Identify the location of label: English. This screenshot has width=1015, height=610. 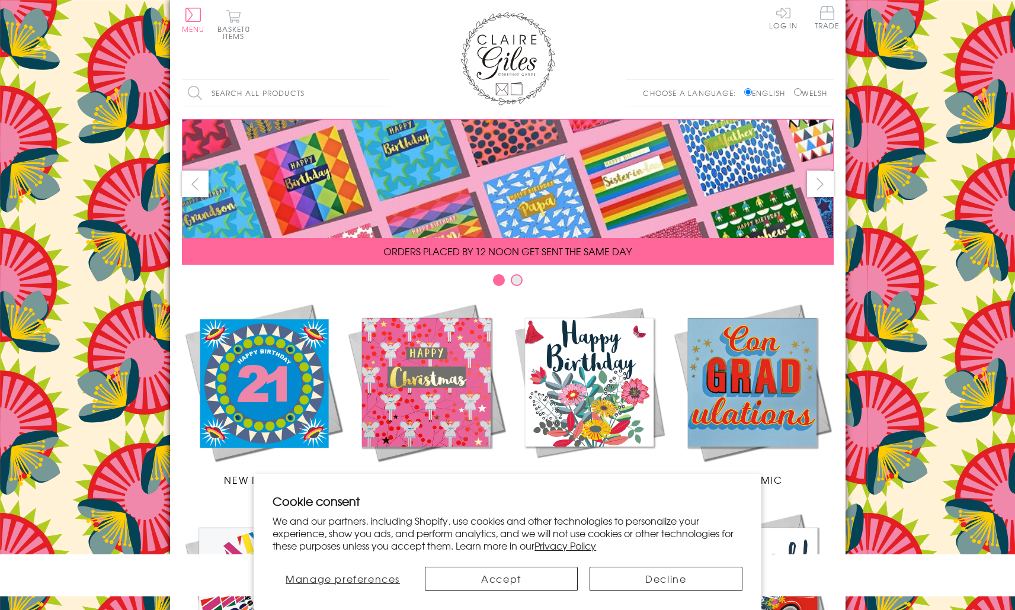
(767, 93).